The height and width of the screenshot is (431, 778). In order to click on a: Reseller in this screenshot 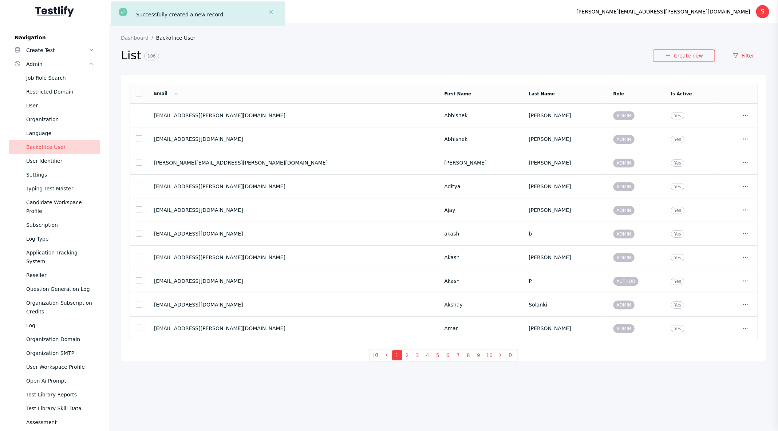, I will do `click(54, 275)`.